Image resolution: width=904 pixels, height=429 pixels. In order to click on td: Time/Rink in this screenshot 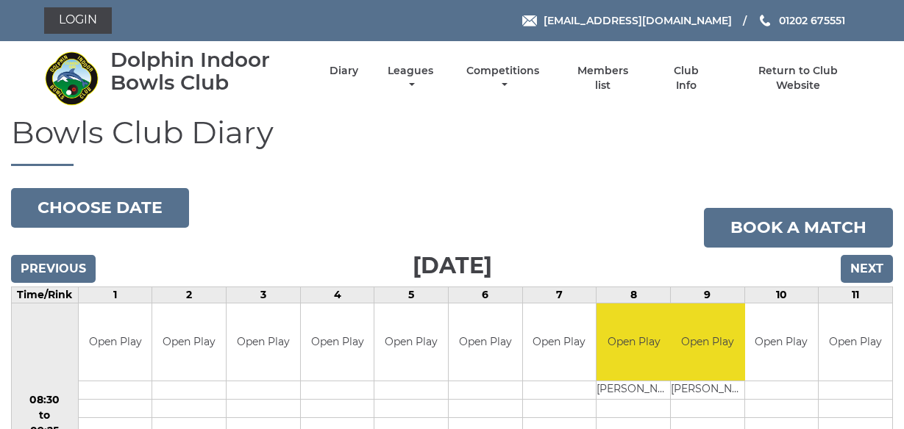, I will do `click(45, 296)`.